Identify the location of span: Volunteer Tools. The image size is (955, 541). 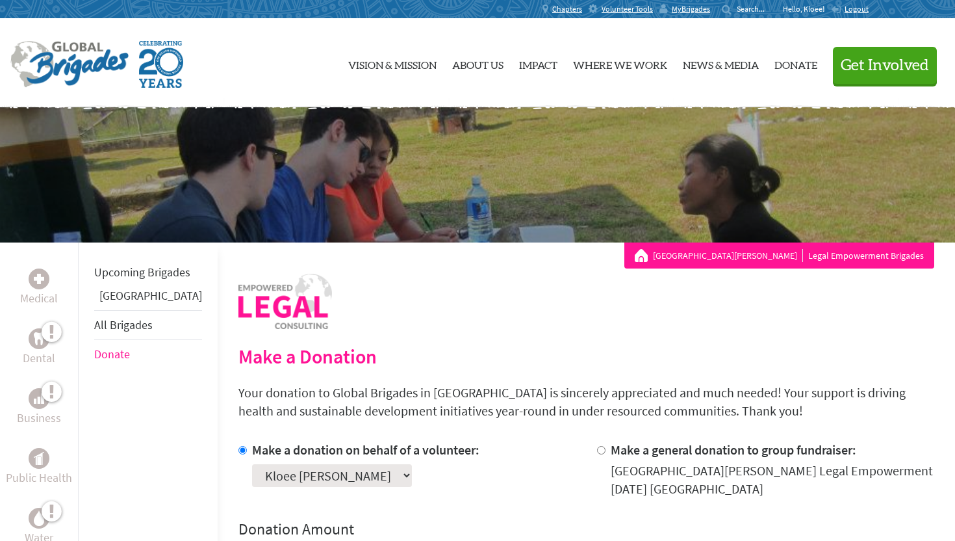
(627, 9).